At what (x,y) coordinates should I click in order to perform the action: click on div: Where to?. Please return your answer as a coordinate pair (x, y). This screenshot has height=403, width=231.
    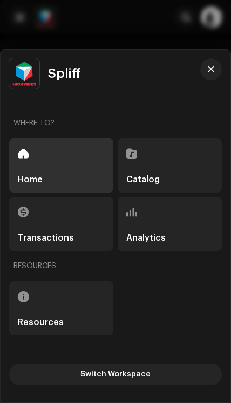
    Looking at the image, I should click on (116, 123).